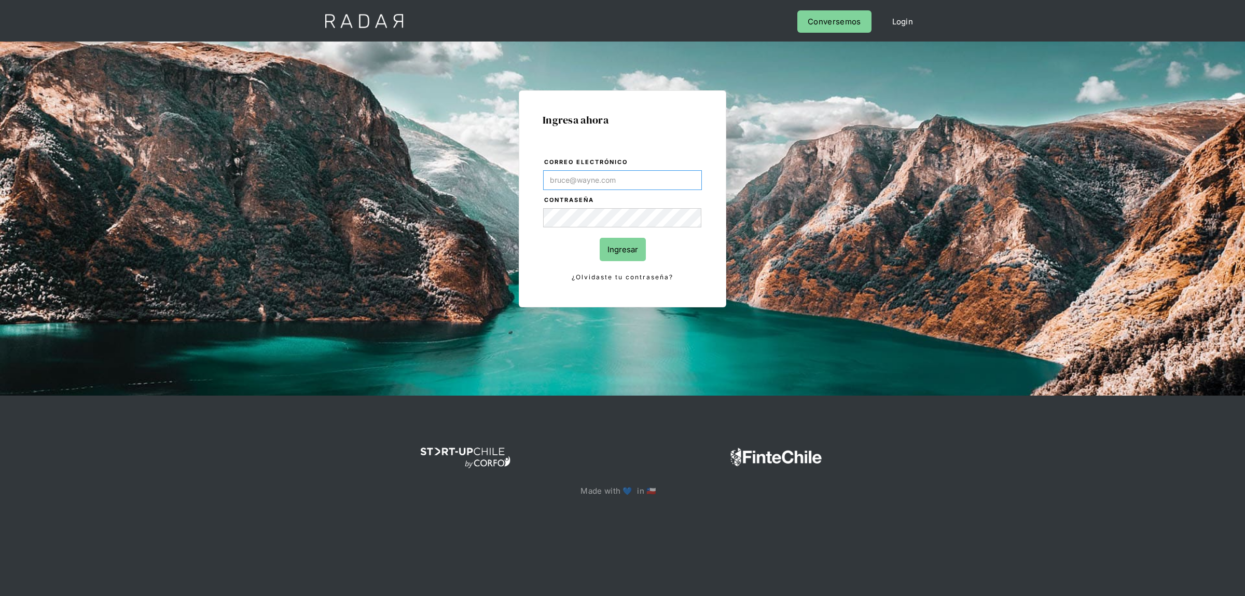  Describe the element at coordinates (834, 21) in the screenshot. I see `a: Conversemos` at that location.